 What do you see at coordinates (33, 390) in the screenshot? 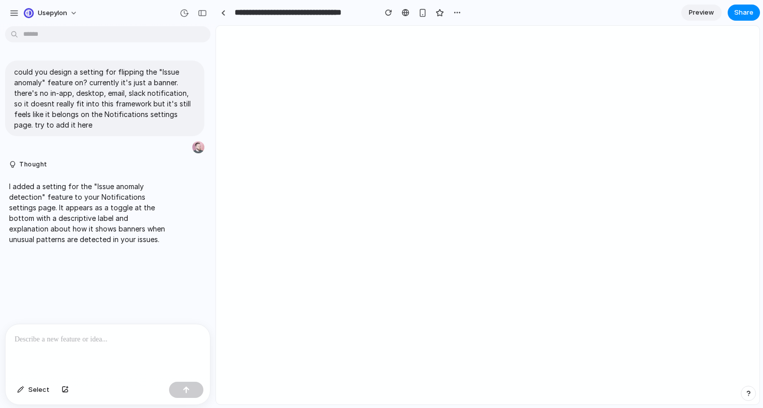
I see `button: Select` at bounding box center [33, 390].